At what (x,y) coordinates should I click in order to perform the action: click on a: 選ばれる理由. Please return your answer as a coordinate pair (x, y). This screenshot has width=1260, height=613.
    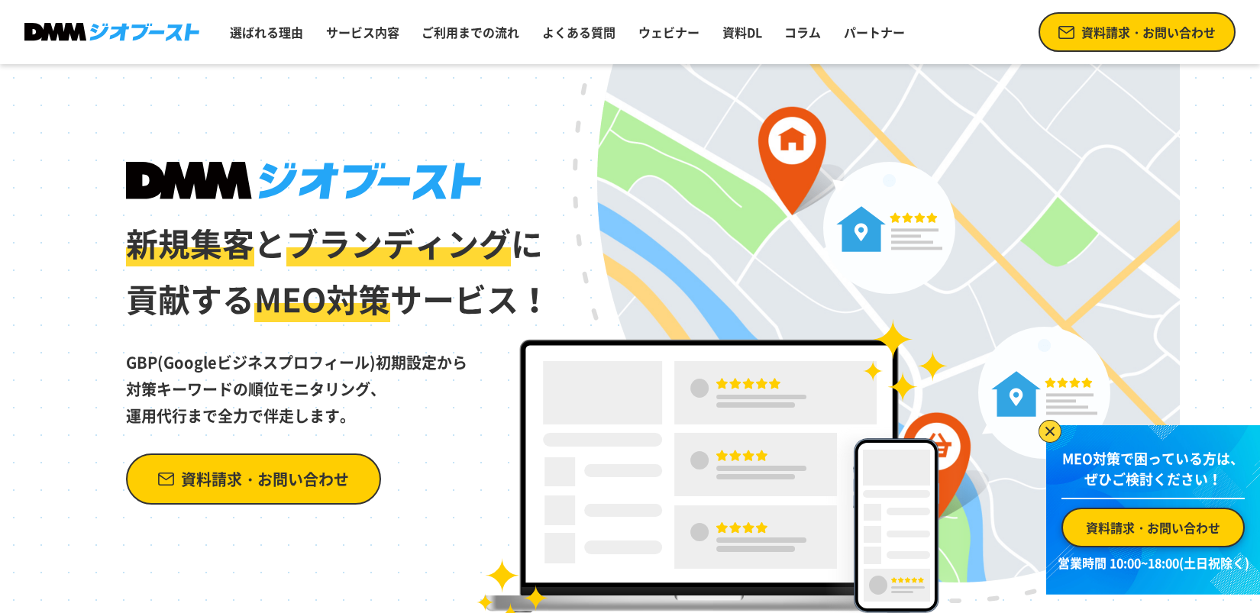
    Looking at the image, I should click on (267, 32).